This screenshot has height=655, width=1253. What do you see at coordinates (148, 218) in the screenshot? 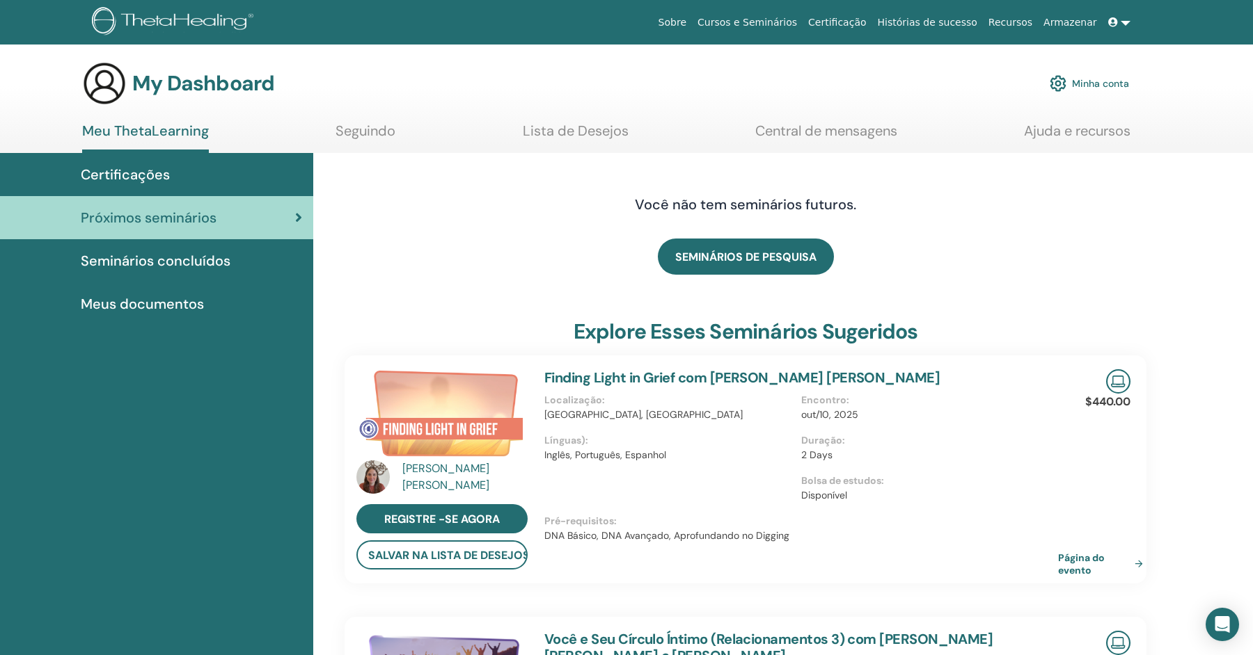
I see `span: Próximos seminários` at bounding box center [148, 218].